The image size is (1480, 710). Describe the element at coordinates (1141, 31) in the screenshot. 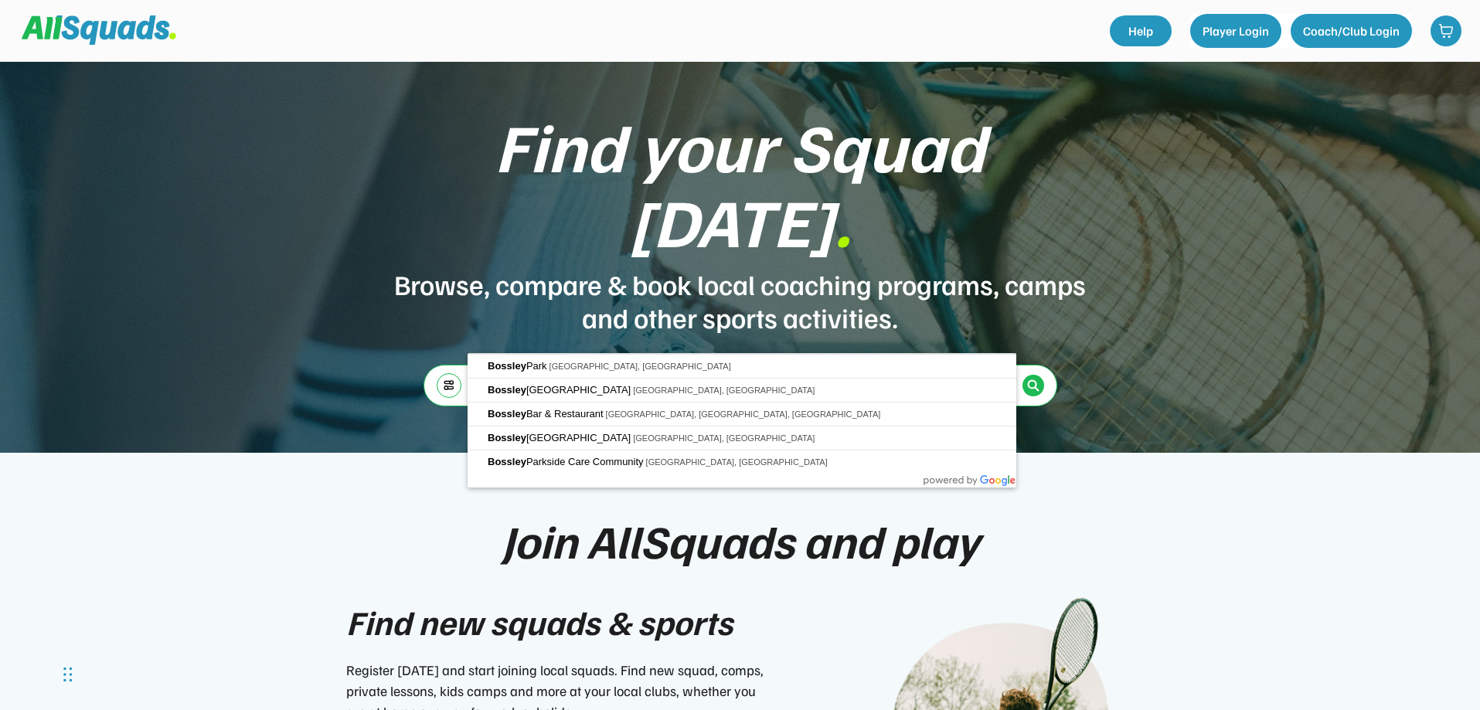

I see `a: Help` at that location.